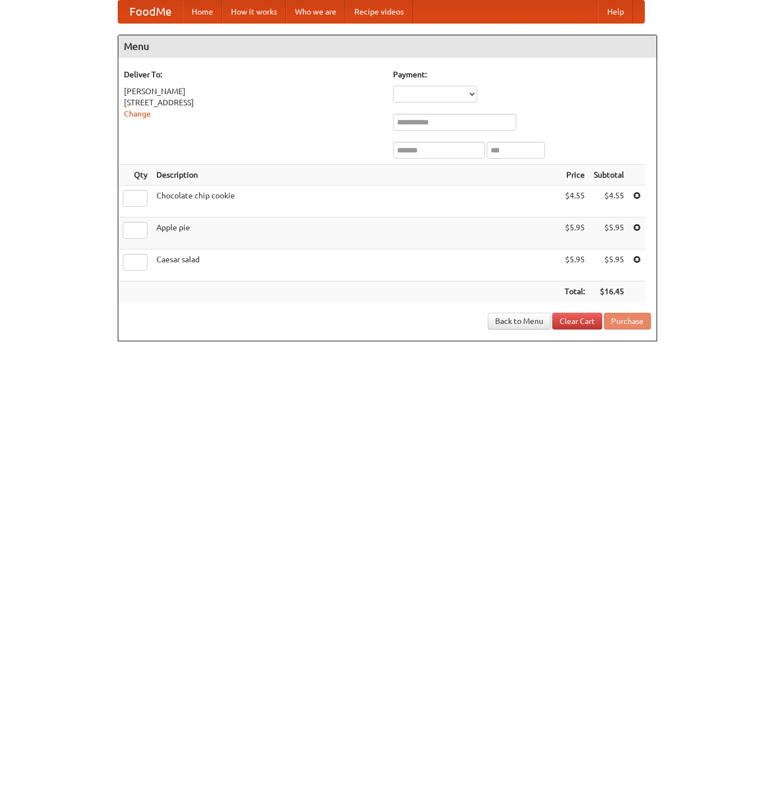  I want to click on td: Caesar salad, so click(356, 265).